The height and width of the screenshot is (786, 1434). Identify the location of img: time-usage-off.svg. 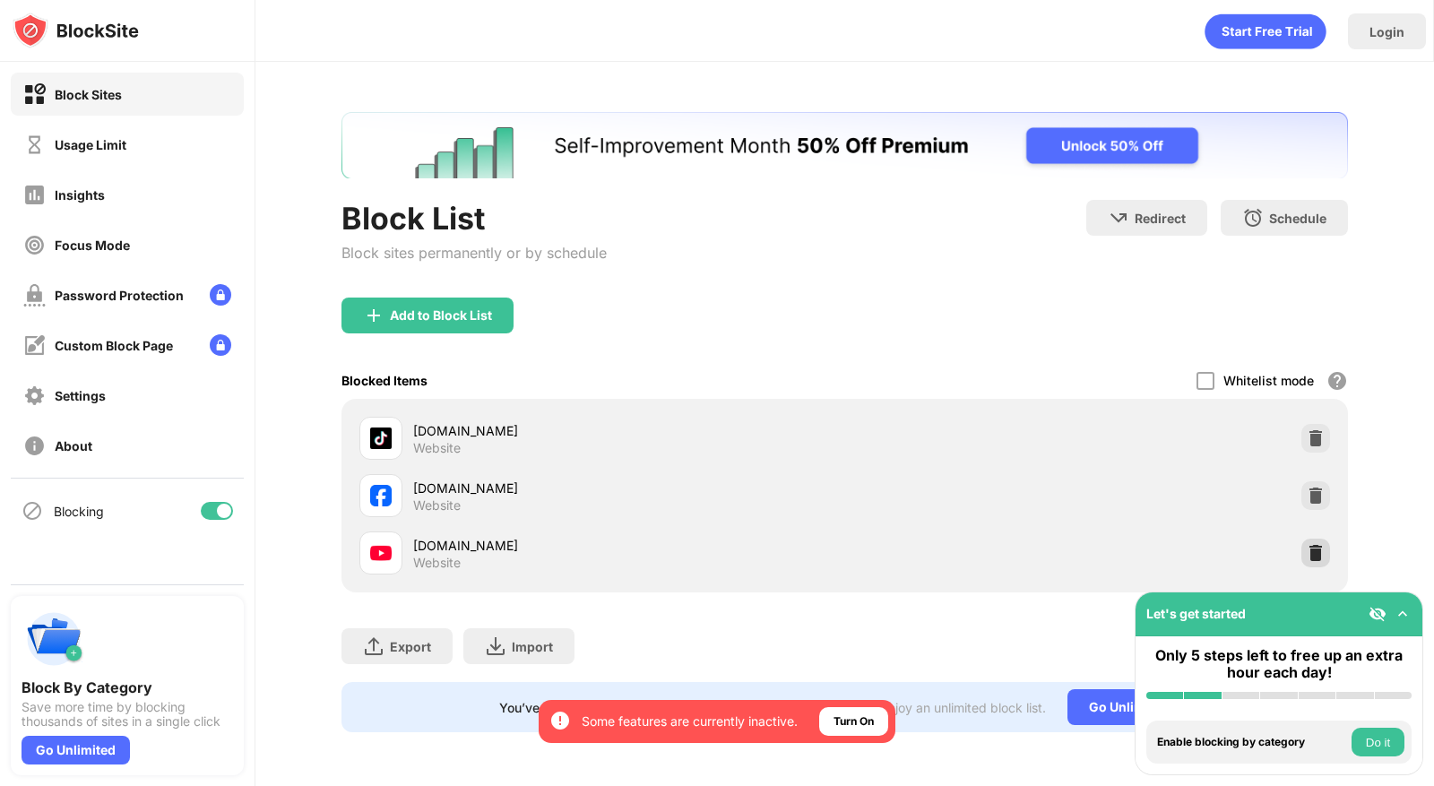
(34, 144).